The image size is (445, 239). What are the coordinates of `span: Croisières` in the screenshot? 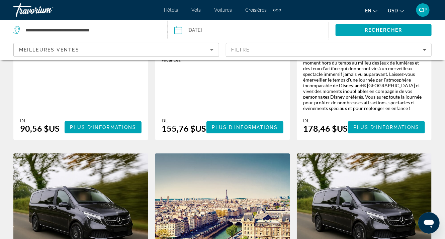 It's located at (256, 10).